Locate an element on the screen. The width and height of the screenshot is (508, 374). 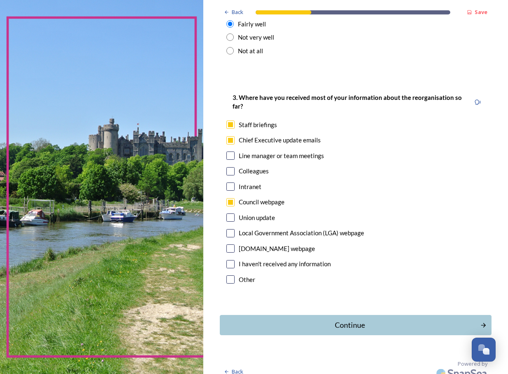
div: Staff briefings is located at coordinates (258, 125).